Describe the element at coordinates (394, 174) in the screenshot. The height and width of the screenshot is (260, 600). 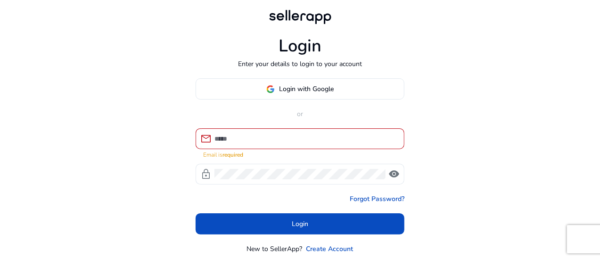
I see `span: visibility` at that location.